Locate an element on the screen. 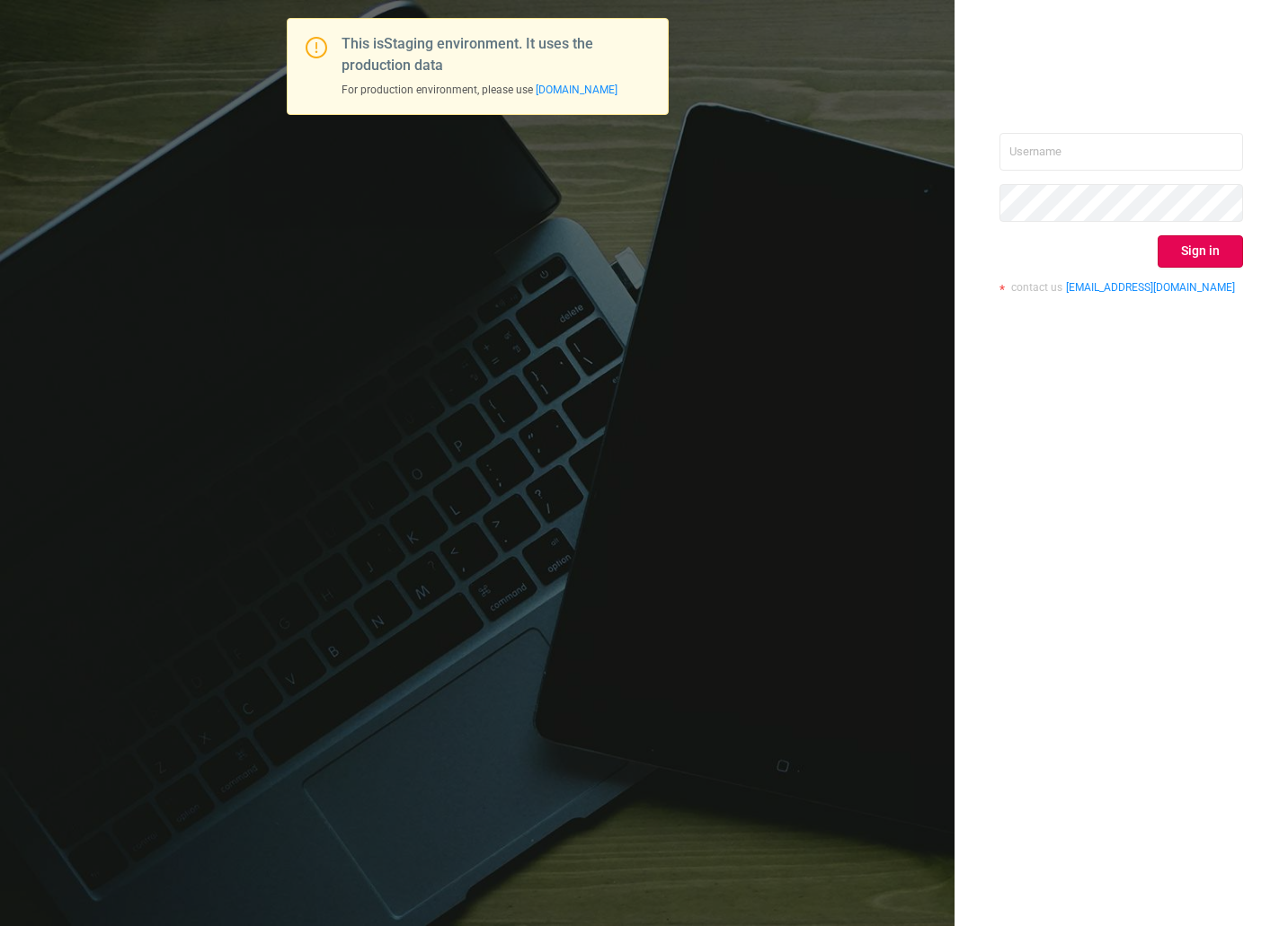  span: contact us is located at coordinates (1036, 287).